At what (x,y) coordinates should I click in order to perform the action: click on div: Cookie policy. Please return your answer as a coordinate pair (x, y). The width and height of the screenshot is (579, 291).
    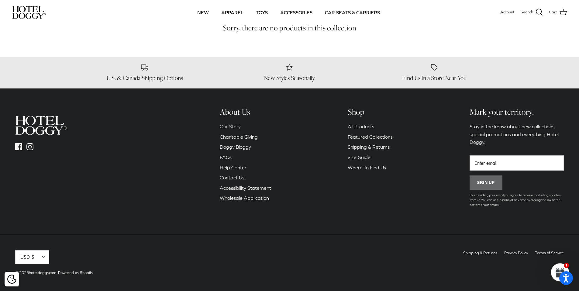
    Looking at the image, I should click on (12, 279).